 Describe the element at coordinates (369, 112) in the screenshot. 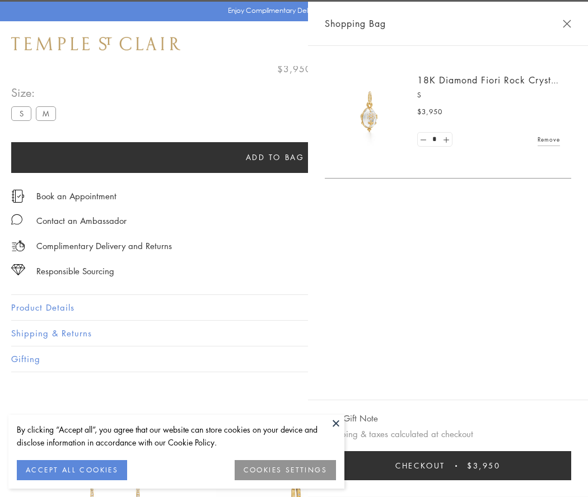

I see `img: P51889-E11FIORI` at that location.